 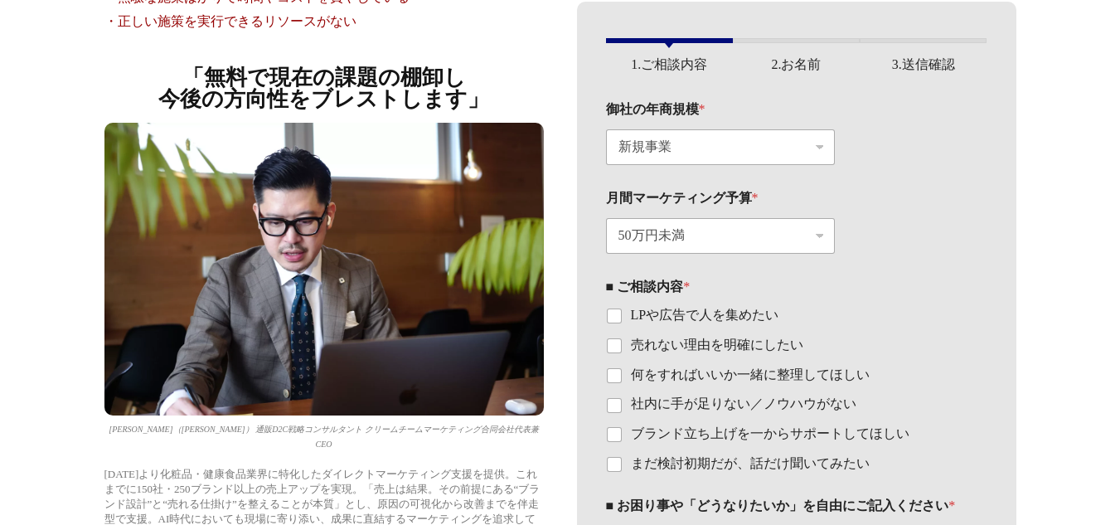 I want to click on span: 3.送信確認, so click(x=924, y=64).